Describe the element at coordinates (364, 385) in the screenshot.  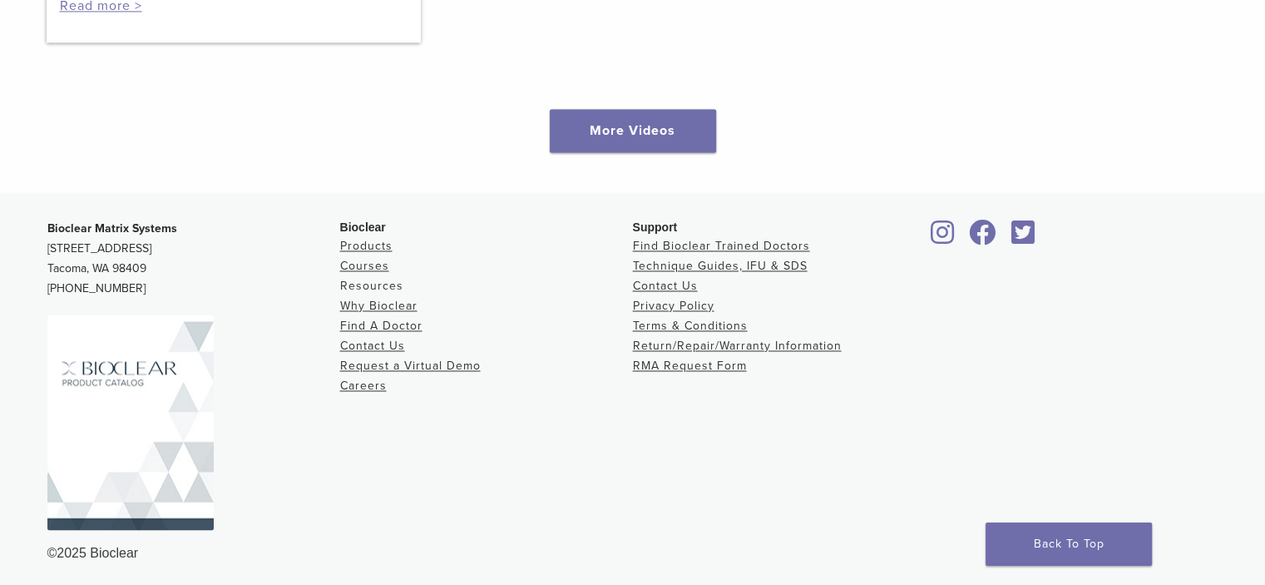
I see `a: Careers` at that location.